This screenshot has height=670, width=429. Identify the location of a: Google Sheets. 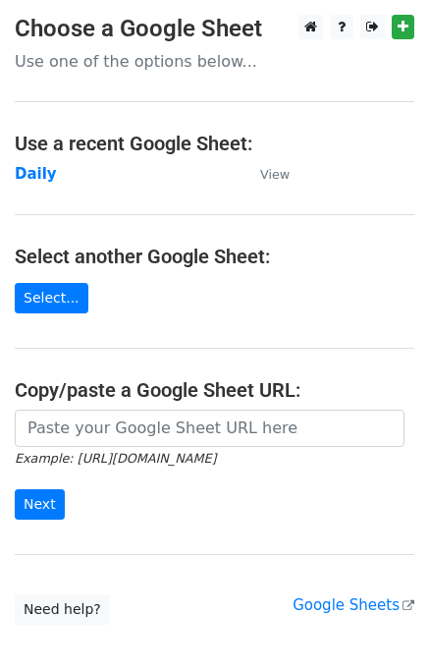
(354, 605).